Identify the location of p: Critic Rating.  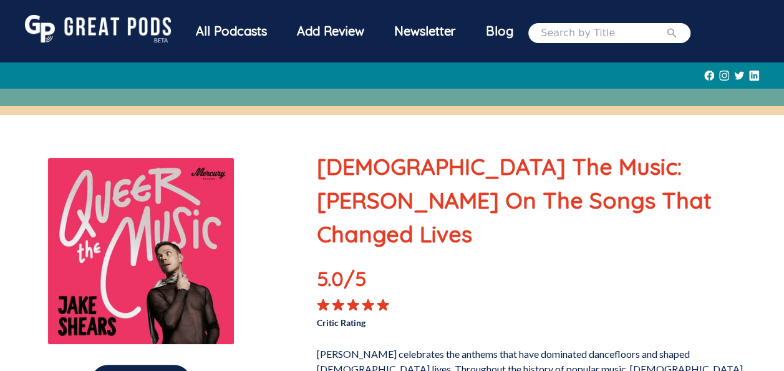
(424, 319).